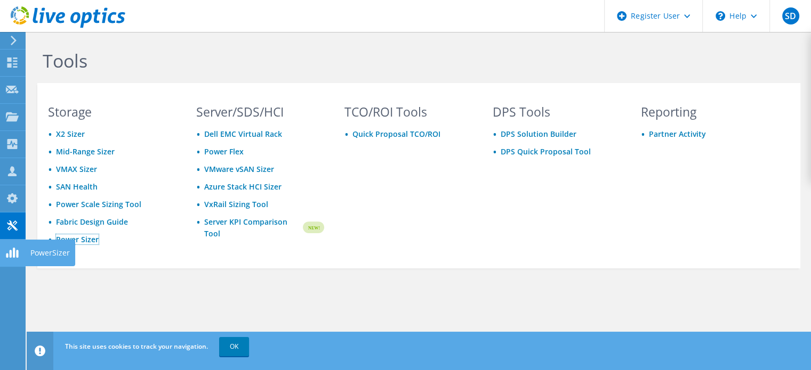 This screenshot has width=811, height=370. Describe the element at coordinates (720, 16) in the screenshot. I see `svg: \n` at that location.